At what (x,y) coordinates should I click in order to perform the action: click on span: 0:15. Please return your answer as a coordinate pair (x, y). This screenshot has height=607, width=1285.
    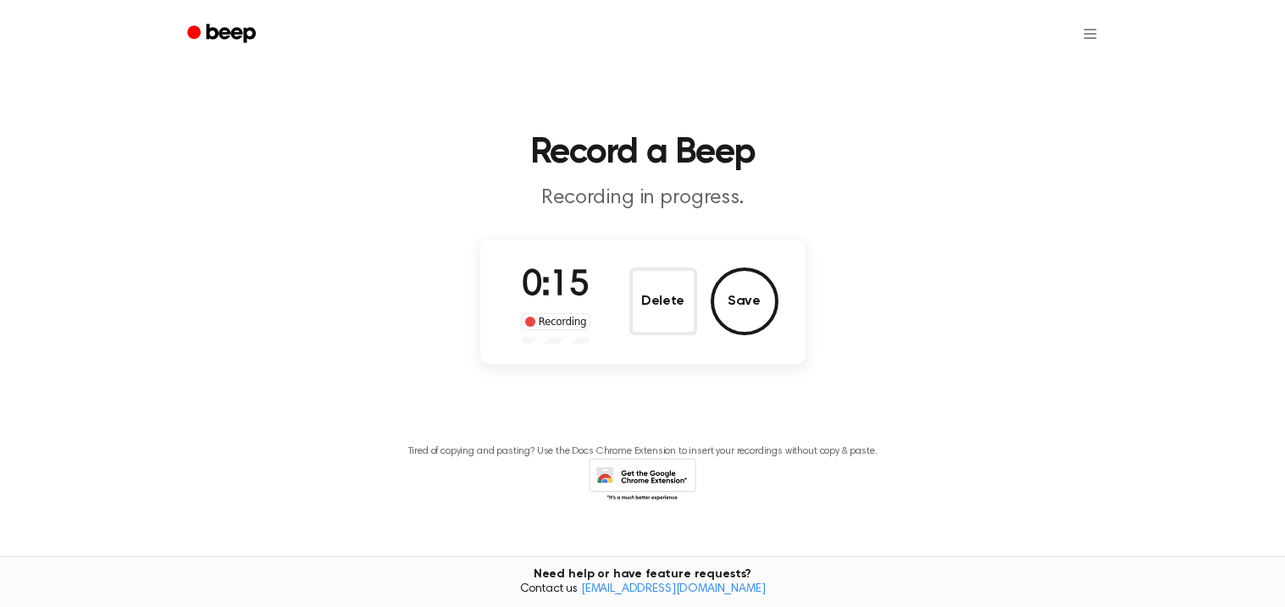
    Looking at the image, I should click on (556, 286).